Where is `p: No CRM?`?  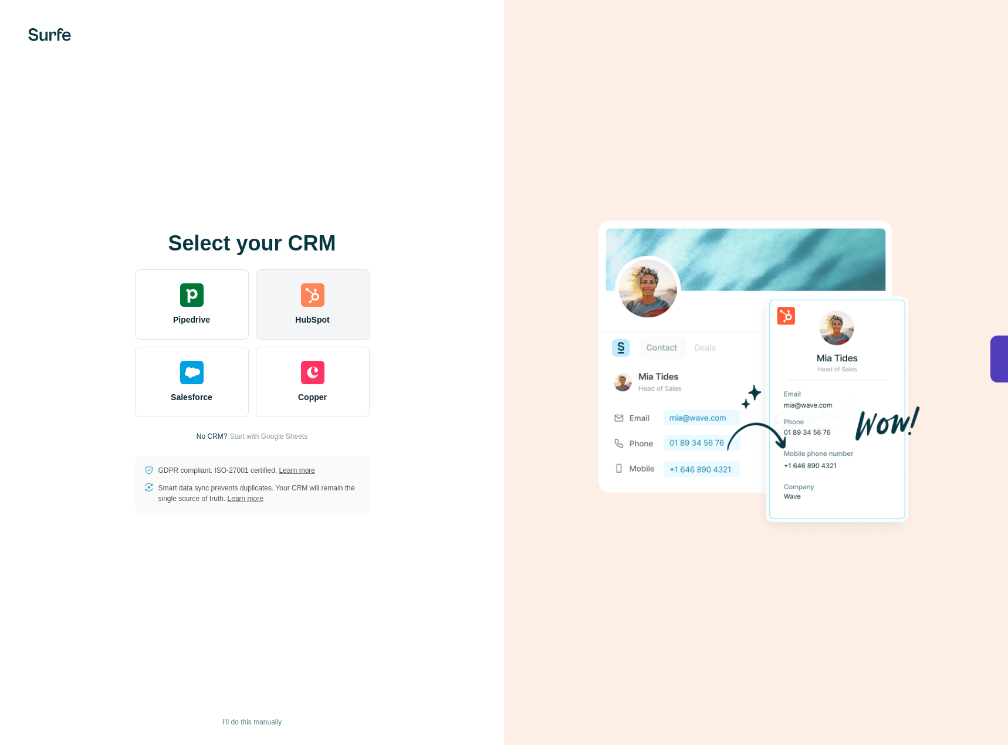
p: No CRM? is located at coordinates (212, 437).